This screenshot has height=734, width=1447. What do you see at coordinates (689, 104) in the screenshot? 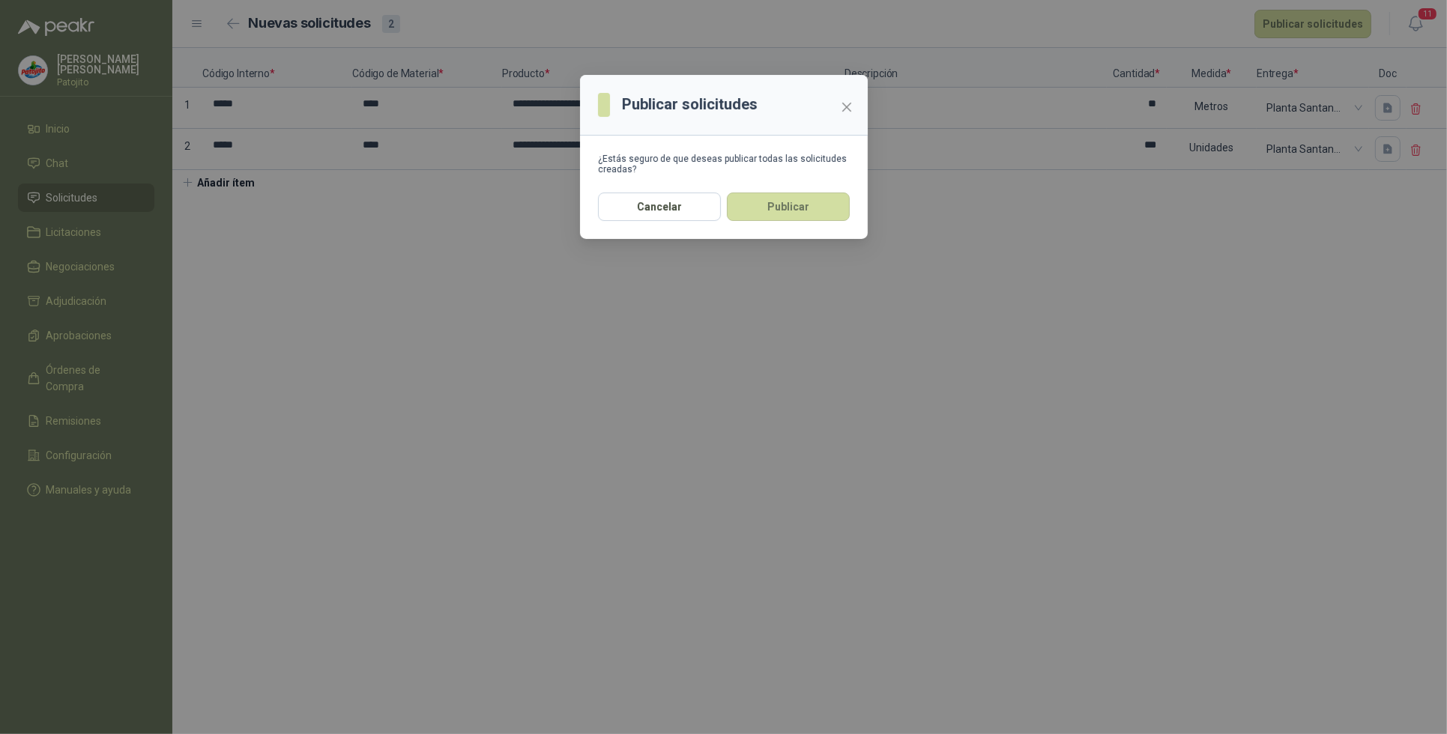
I see `h3: Publicar solicitudes` at bounding box center [689, 104].